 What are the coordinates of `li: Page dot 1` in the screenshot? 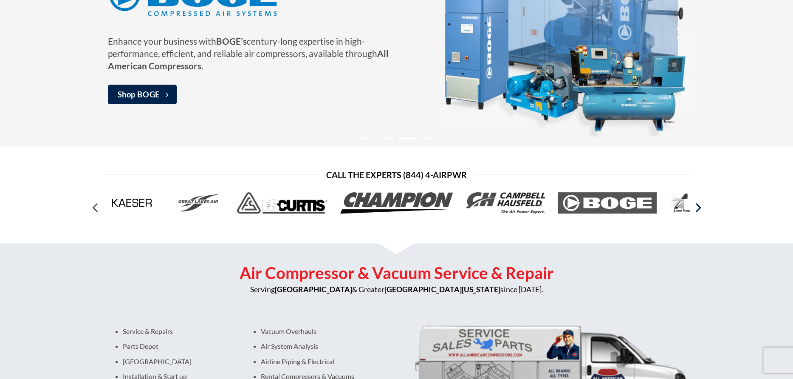 It's located at (365, 138).